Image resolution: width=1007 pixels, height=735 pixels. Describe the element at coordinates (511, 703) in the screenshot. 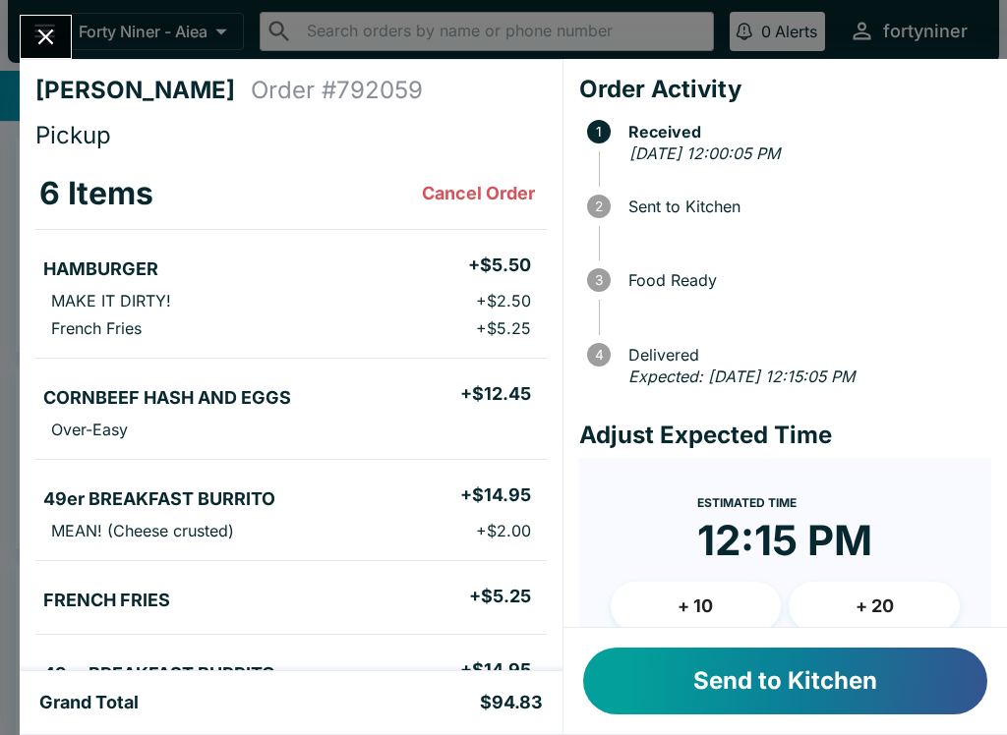

I see `h5: $94.83` at that location.